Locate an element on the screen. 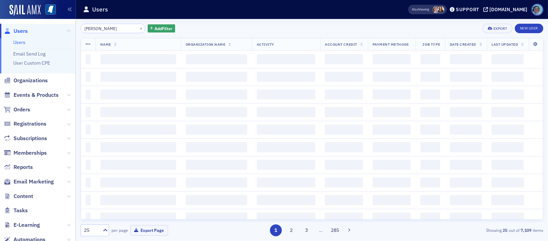 This screenshot has height=241, width=548. a: New User is located at coordinates (529, 28).